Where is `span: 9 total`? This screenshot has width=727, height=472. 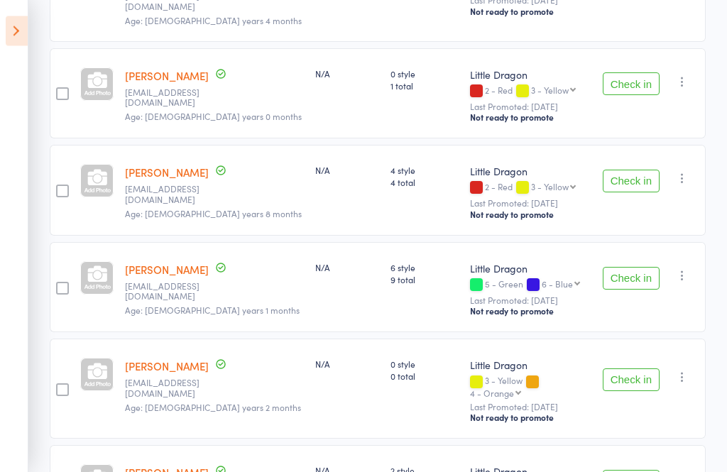 span: 9 total is located at coordinates (424, 280).